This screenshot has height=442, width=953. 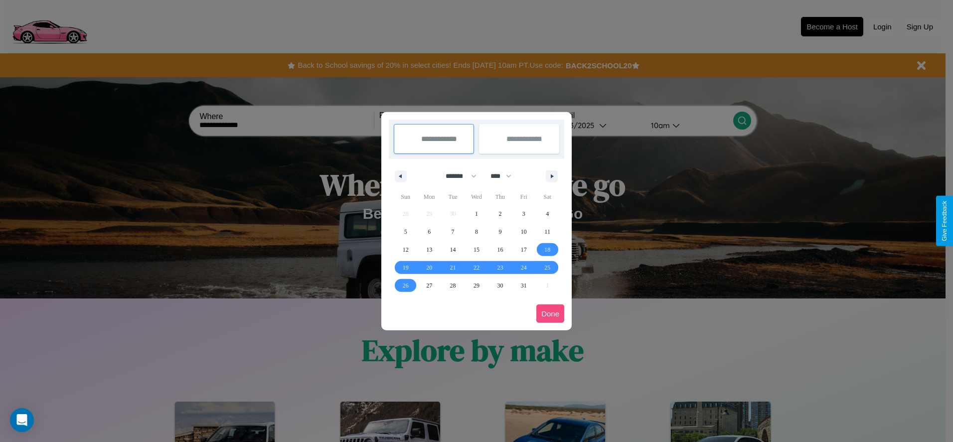 I want to click on button: 13, so click(x=429, y=250).